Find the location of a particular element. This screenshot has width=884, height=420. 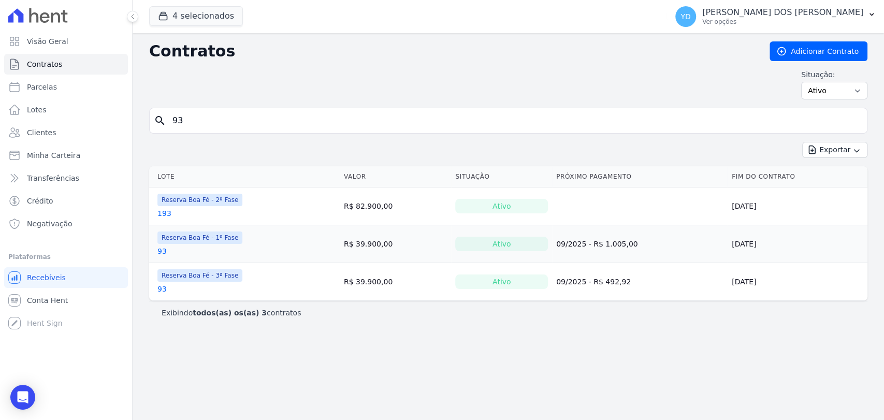

button: Exportar is located at coordinates (835, 150).